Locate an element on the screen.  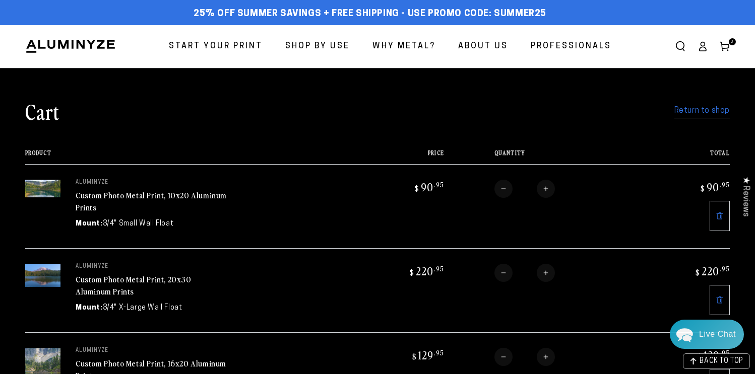
span: 25% off Summer Savings + Free Shipping - Use Promo Code: SUMMER25 is located at coordinates (370, 14).